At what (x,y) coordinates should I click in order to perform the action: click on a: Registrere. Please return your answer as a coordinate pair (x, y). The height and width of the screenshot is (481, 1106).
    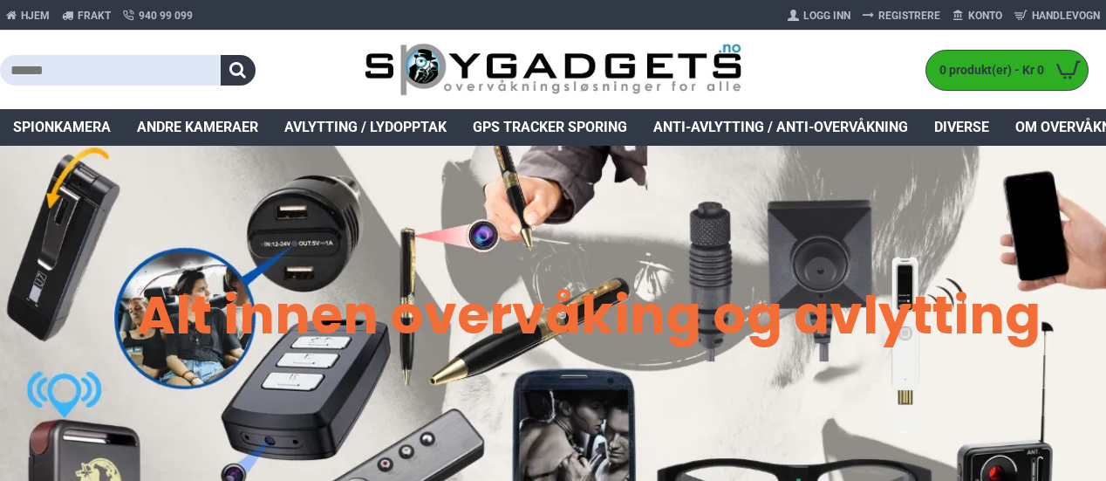
    Looking at the image, I should click on (901, 16).